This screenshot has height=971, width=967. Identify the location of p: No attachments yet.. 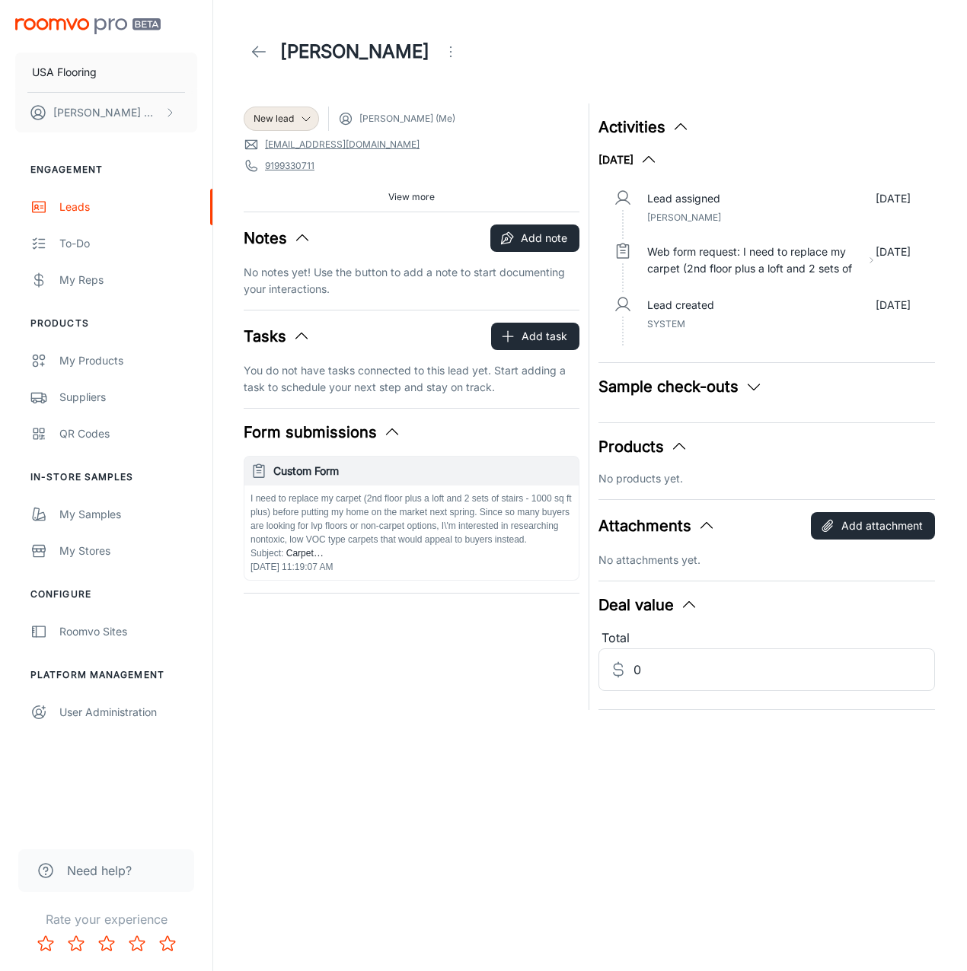
(766, 560).